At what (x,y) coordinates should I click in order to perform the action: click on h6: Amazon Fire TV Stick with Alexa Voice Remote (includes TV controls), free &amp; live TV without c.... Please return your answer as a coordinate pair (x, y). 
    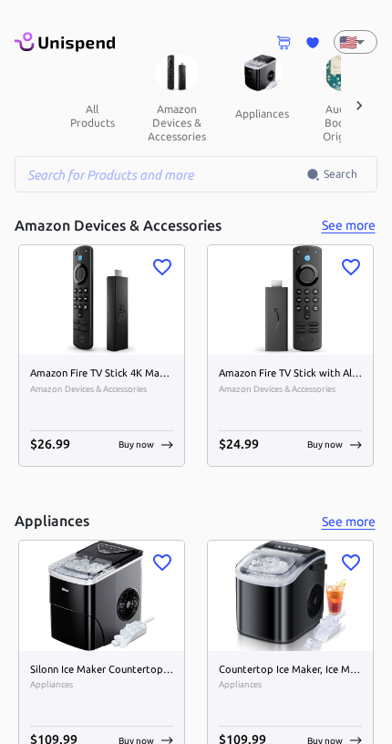
    Looking at the image, I should click on (290, 374).